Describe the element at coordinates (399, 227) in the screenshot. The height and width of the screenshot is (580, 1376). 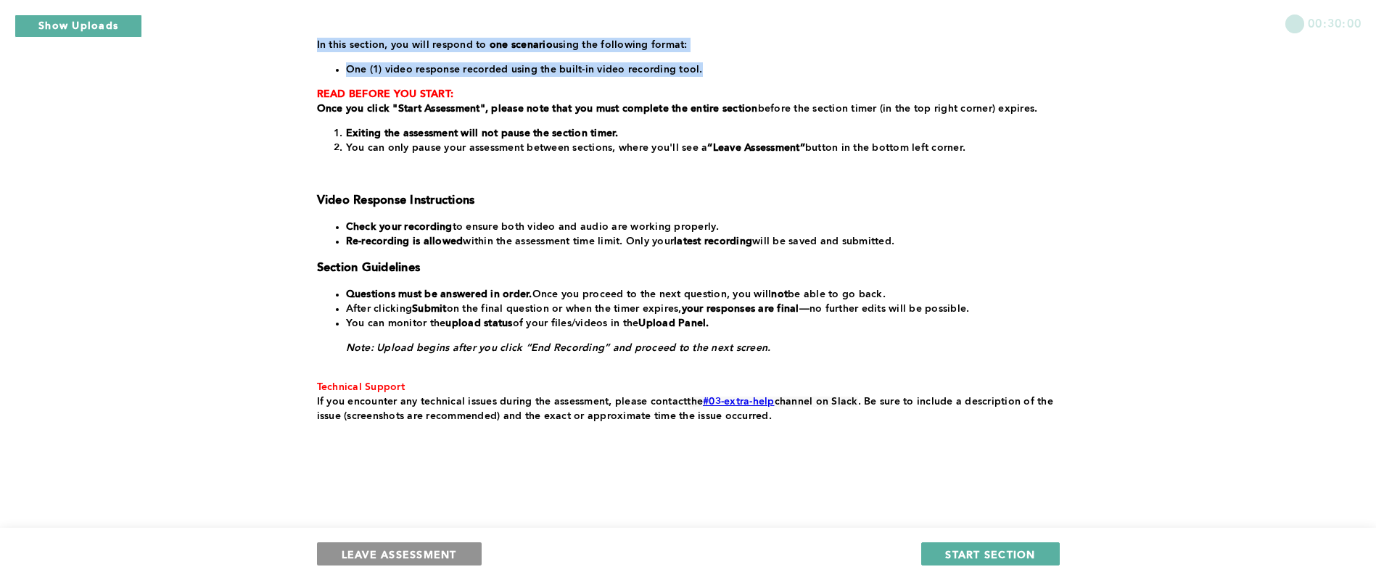
I see `strong: Check your recording` at that location.